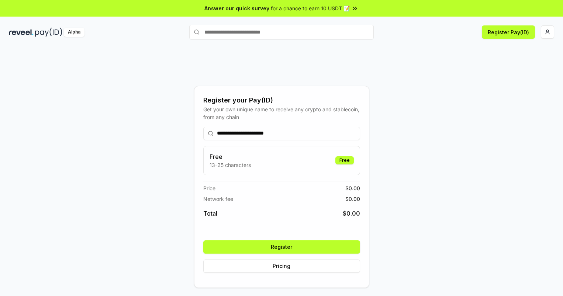 The height and width of the screenshot is (296, 563). I want to click on div: Register your Pay(ID), so click(281, 100).